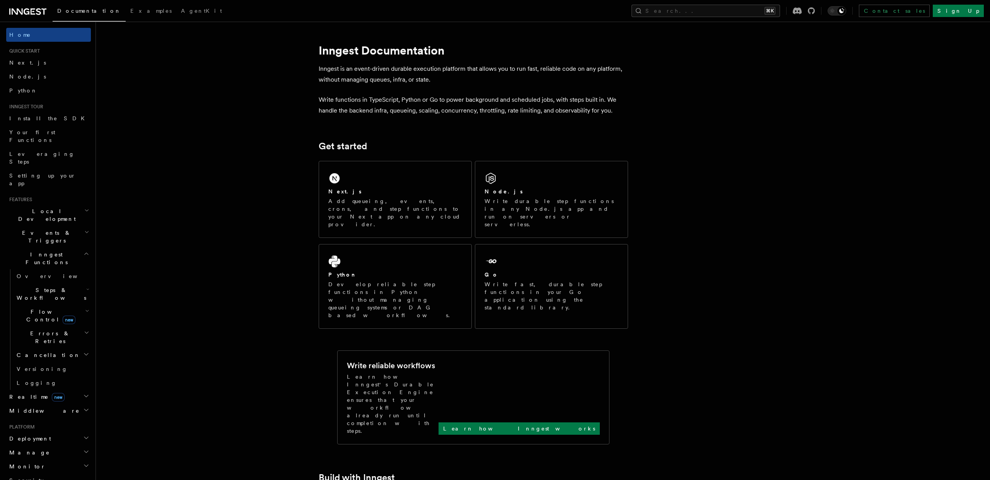 The width and height of the screenshot is (990, 480). I want to click on span: Cancellation, so click(47, 355).